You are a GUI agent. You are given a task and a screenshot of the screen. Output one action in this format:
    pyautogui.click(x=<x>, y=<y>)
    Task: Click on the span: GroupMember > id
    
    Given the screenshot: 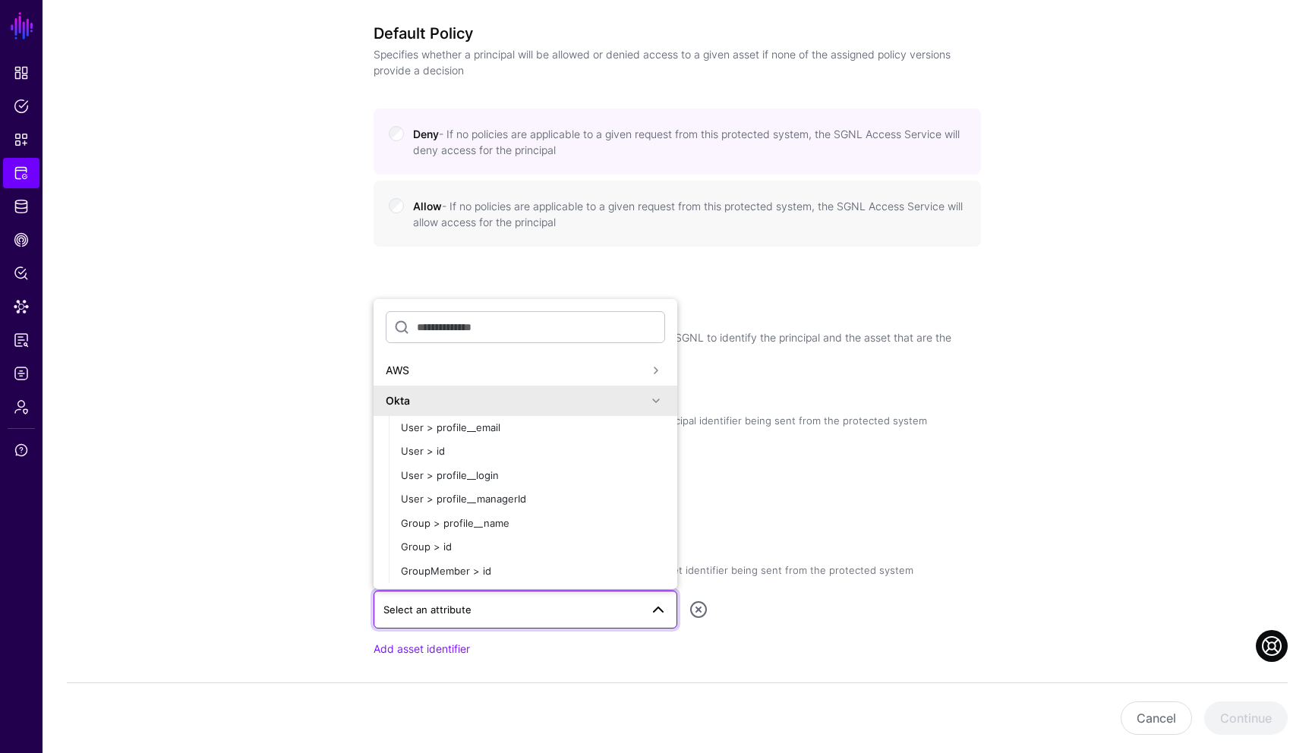 What is the action you would take?
    pyautogui.click(x=446, y=571)
    